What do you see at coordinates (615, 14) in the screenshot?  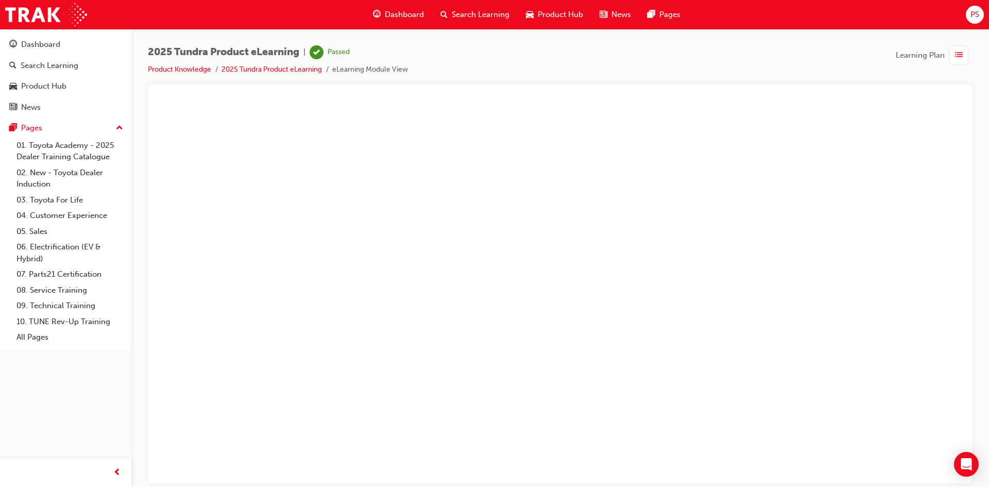 I see `a: news-iconNews` at bounding box center [615, 14].